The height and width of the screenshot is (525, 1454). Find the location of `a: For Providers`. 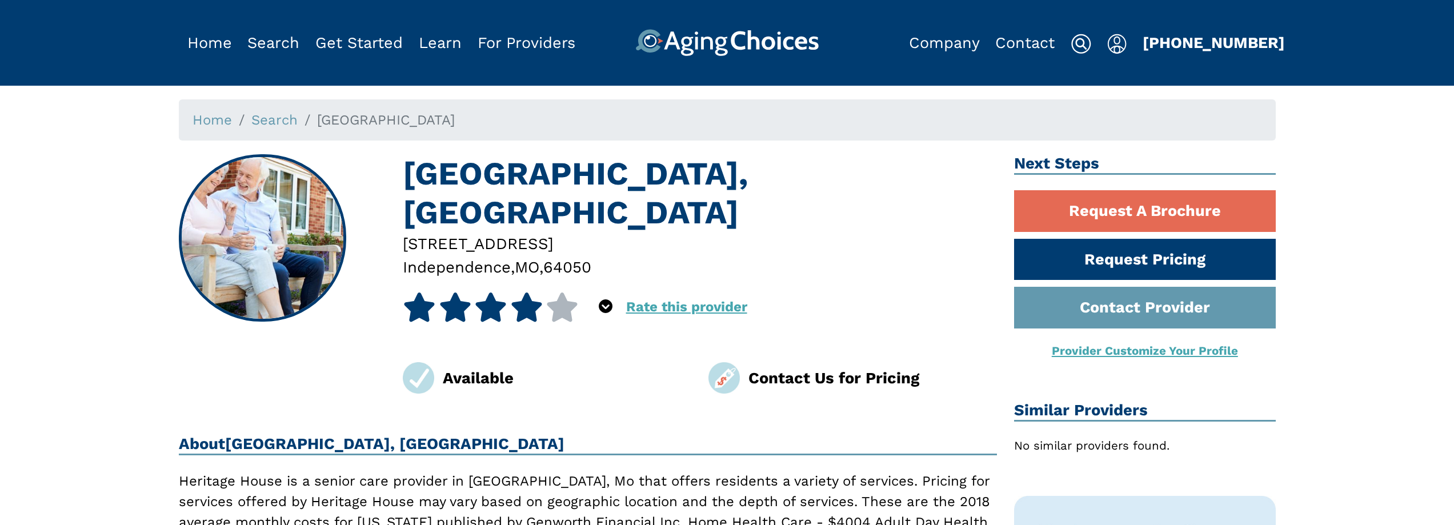

a: For Providers is located at coordinates (526, 43).